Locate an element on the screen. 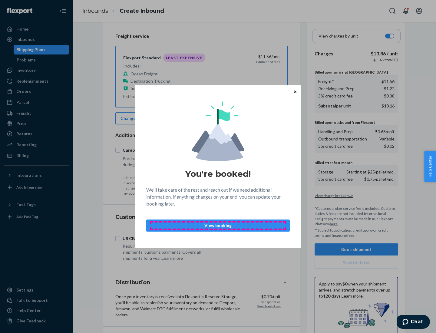  p: View booking is located at coordinates (218, 226).